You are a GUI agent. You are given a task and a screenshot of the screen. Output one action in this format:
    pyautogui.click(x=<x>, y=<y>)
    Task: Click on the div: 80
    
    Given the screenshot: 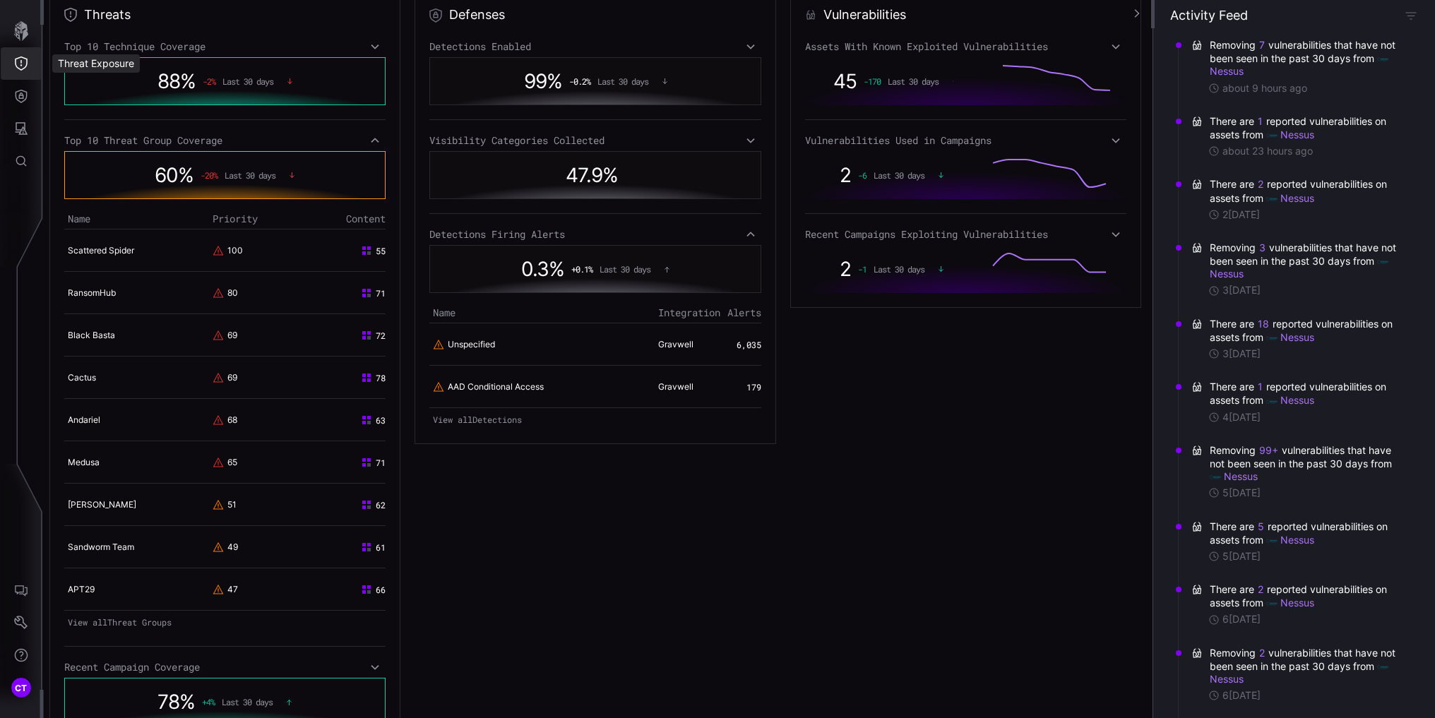 What is the action you would take?
    pyautogui.click(x=233, y=293)
    